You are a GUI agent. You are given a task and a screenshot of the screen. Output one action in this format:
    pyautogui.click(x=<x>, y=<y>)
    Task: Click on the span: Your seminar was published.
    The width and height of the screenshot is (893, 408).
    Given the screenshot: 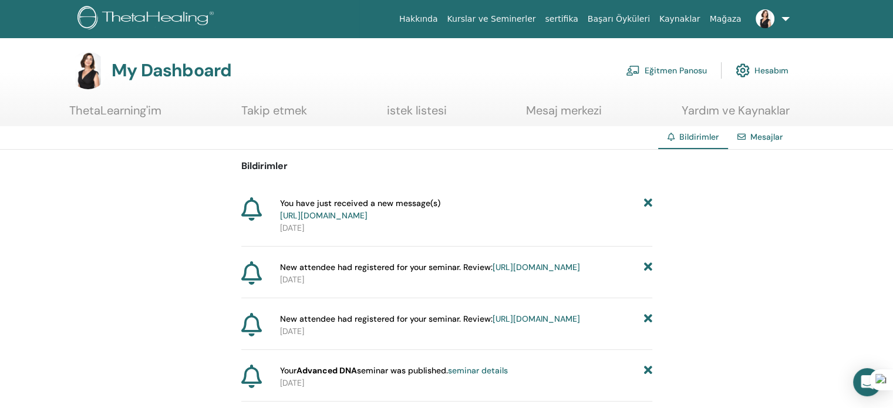 What is the action you would take?
    pyautogui.click(x=394, y=370)
    